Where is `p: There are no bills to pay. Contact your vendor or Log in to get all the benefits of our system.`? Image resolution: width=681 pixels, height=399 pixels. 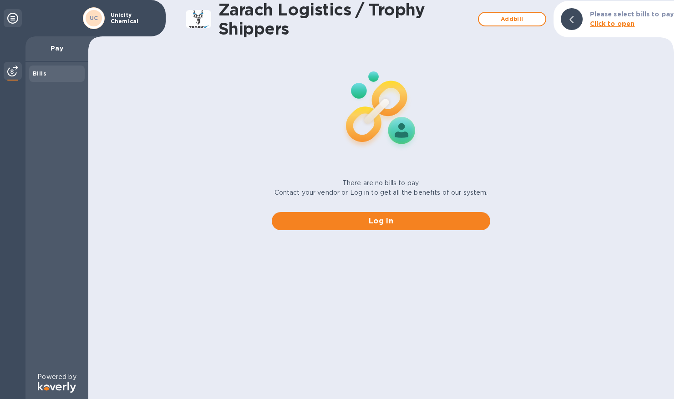
p: There are no bills to pay. Contact your vendor or Log in to get all the benefits of our system. is located at coordinates (381, 188).